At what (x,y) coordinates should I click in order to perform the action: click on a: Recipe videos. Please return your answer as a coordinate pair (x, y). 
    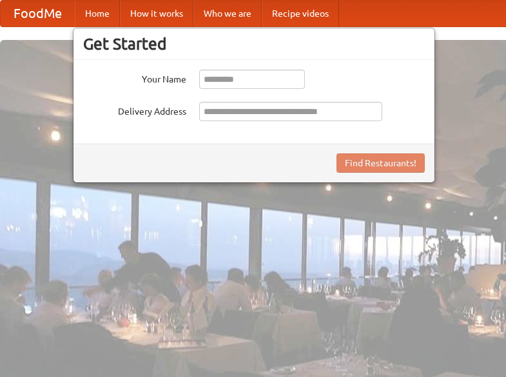
    Looking at the image, I should click on (300, 14).